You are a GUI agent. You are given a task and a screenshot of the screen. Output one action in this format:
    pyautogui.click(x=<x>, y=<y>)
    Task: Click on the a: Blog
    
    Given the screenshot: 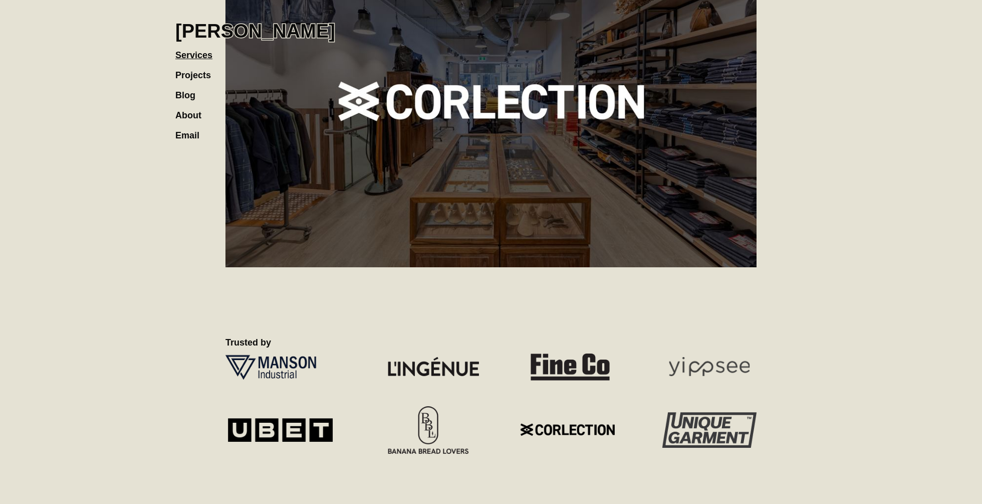 What is the action you would take?
    pyautogui.click(x=190, y=90)
    